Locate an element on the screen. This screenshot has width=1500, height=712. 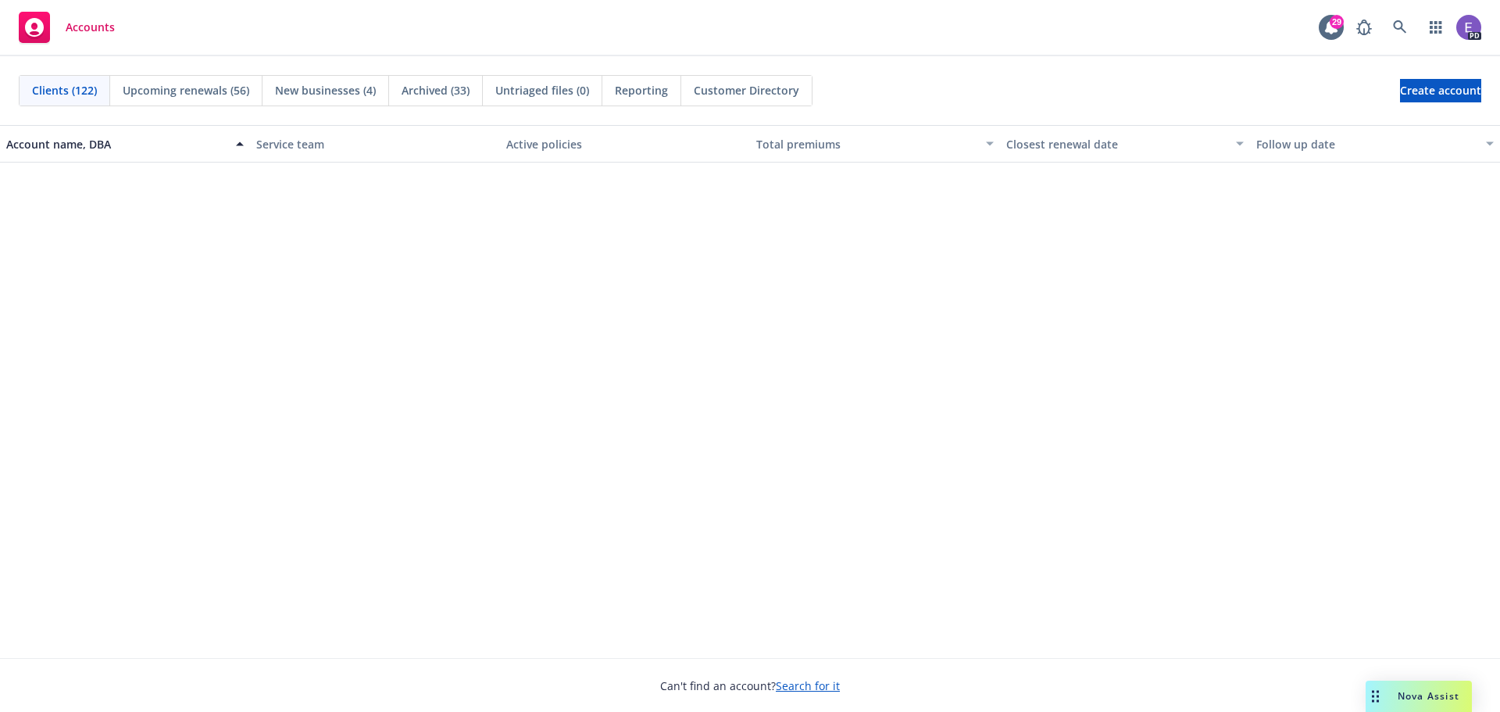
span: Create account is located at coordinates (1441, 91).